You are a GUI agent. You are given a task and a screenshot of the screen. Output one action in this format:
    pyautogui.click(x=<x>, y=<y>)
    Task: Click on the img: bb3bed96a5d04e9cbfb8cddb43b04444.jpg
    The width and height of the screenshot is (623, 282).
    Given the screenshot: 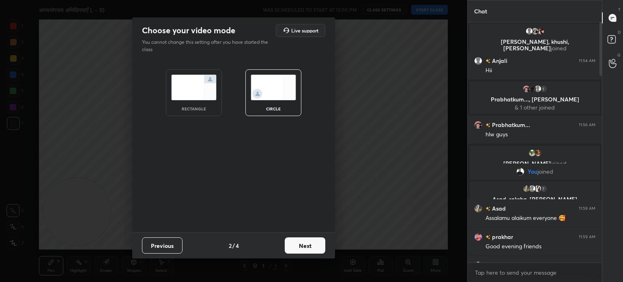 What is the action you would take?
    pyautogui.click(x=532, y=153)
    